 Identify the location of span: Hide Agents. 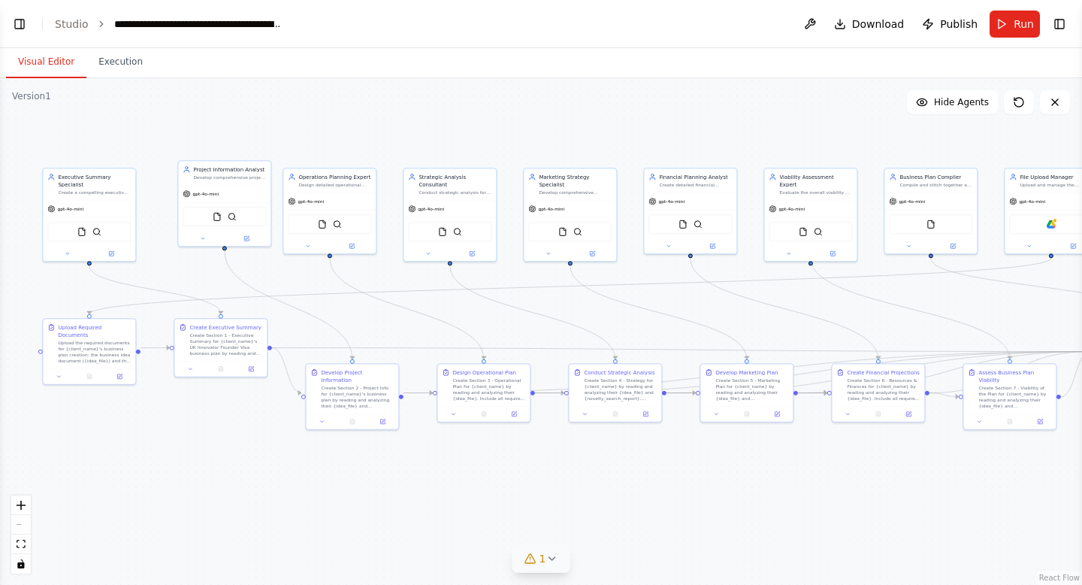
(961, 102).